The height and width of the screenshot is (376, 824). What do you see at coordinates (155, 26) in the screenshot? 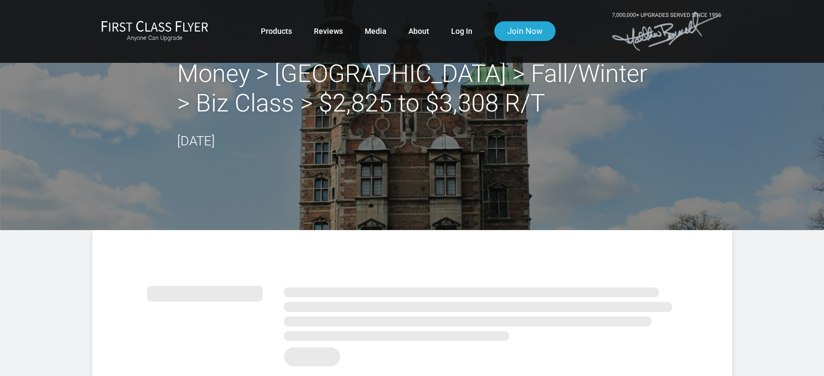
I see `img: First Class Flyer` at bounding box center [155, 26].